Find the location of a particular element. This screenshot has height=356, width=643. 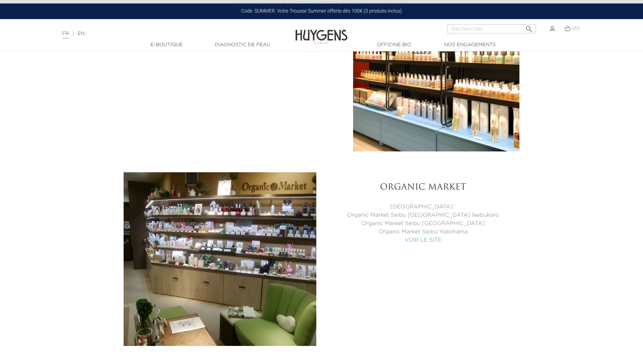

img: Huygens is located at coordinates (321, 32).